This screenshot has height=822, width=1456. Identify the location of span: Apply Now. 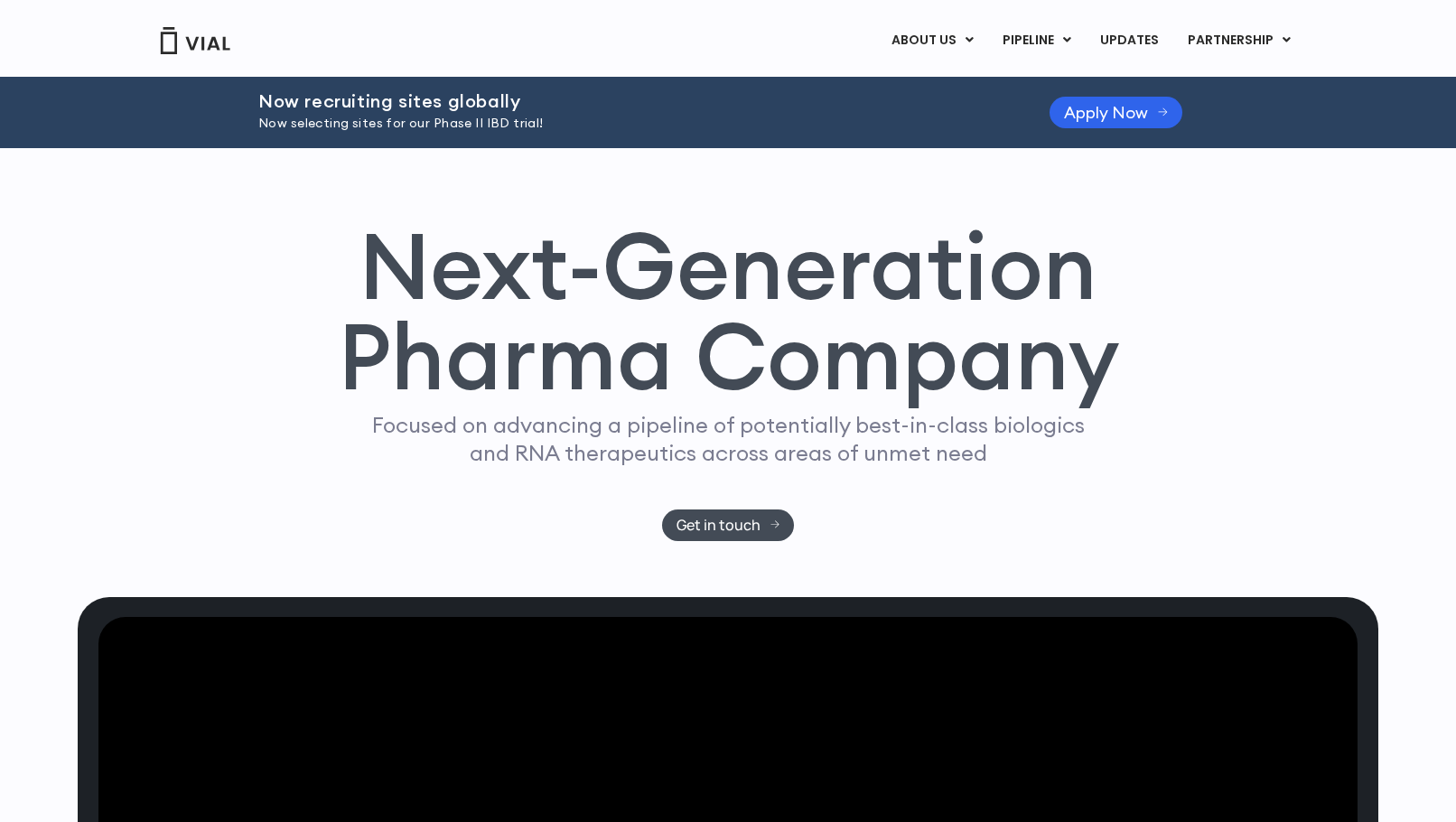
(1106, 112).